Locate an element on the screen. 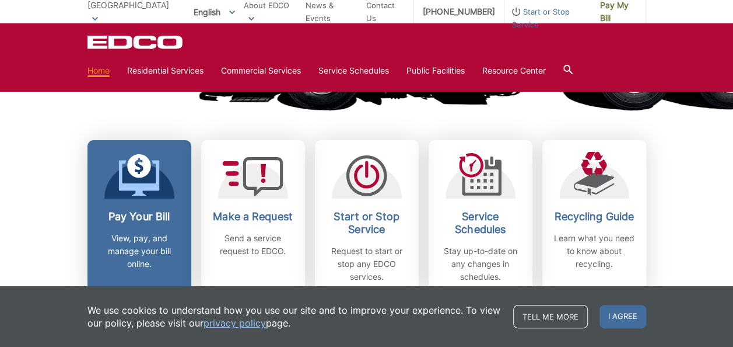 Image resolution: width=733 pixels, height=347 pixels. p: Send a service request to EDCO. is located at coordinates (253, 244).